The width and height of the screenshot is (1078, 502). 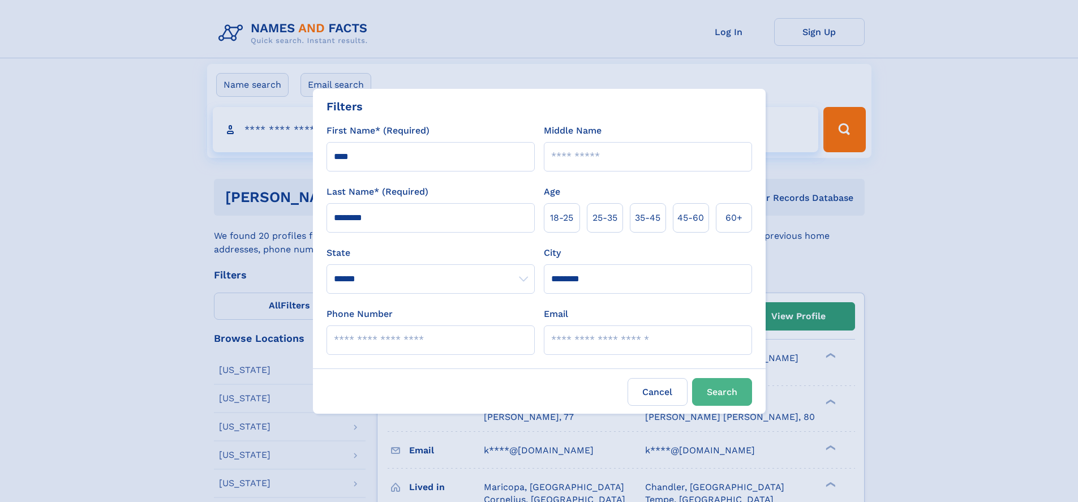 I want to click on span: 35‑45, so click(x=647, y=218).